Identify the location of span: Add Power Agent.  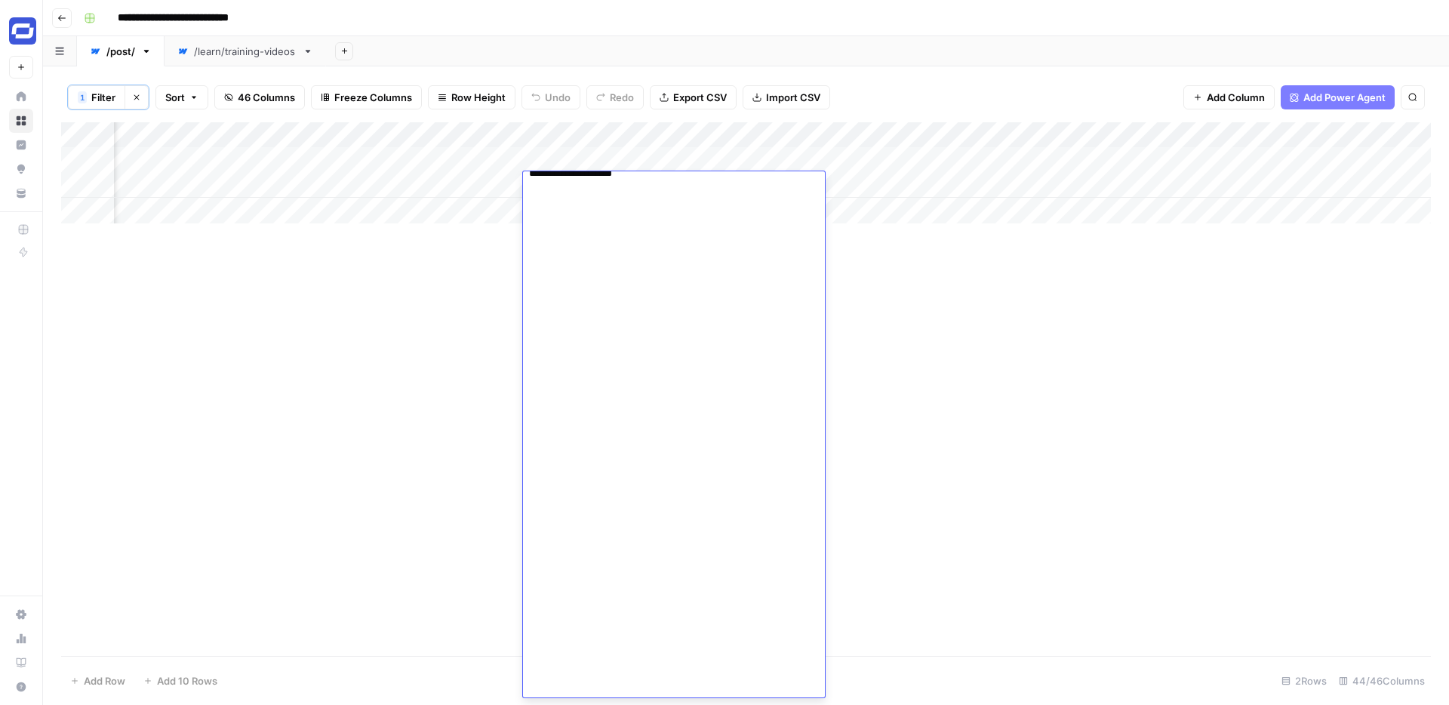
(1344, 97).